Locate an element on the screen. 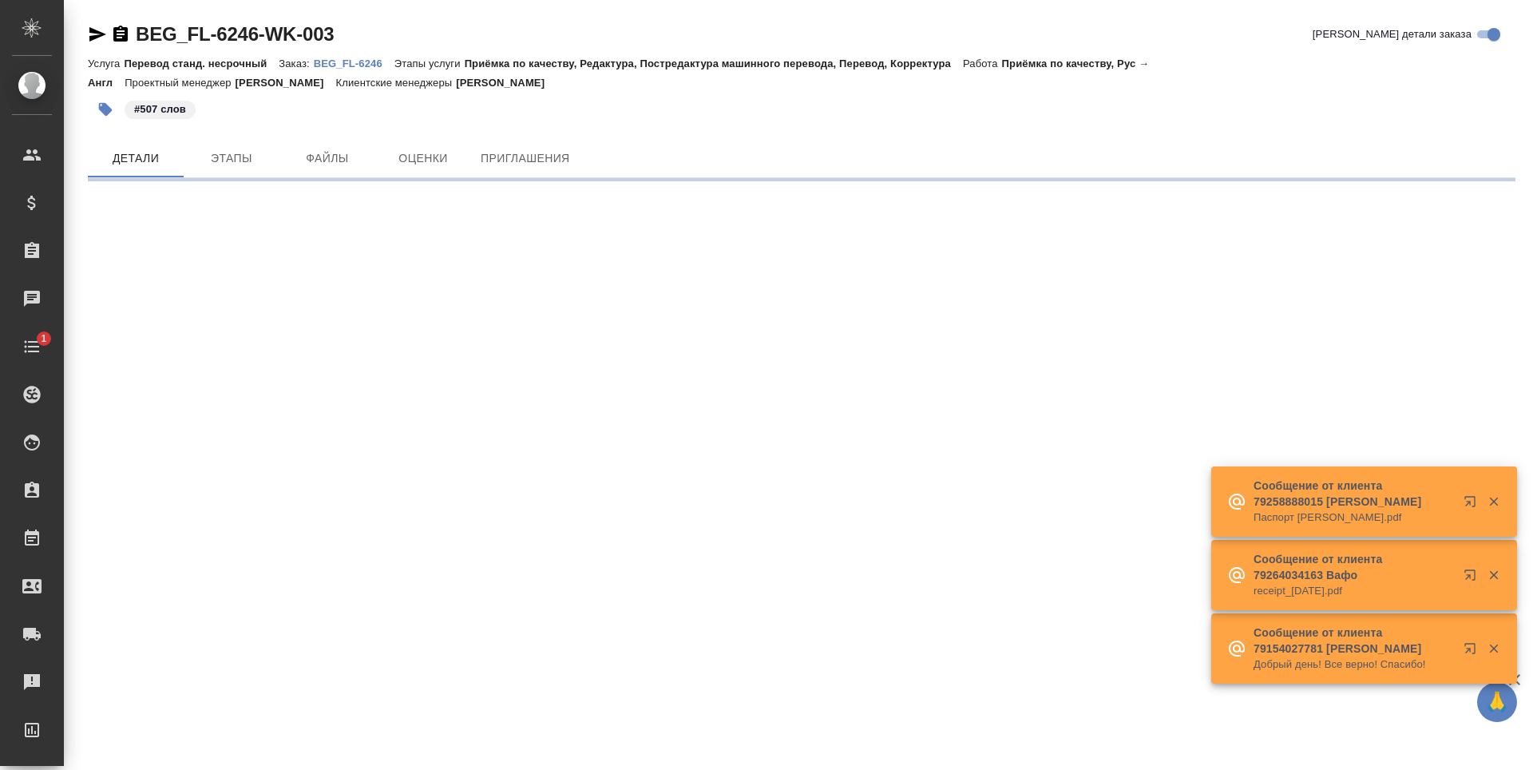 The width and height of the screenshot is (1533, 770). span: Файлы is located at coordinates (327, 158).